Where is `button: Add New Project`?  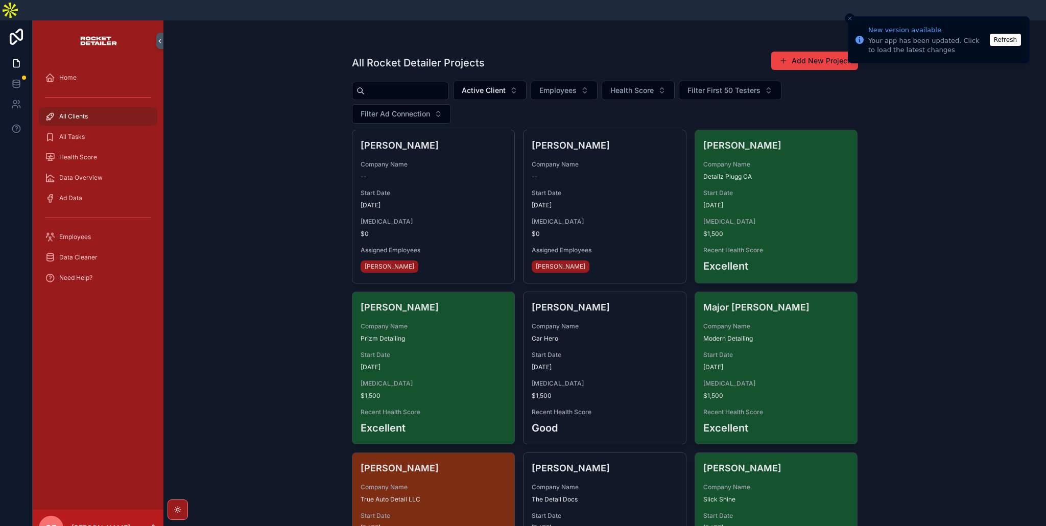
button: Add New Project is located at coordinates (814, 61).